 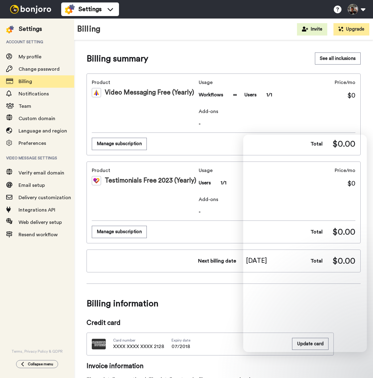 What do you see at coordinates (45, 198) in the screenshot?
I see `span: Delivery customization` at bounding box center [45, 198].